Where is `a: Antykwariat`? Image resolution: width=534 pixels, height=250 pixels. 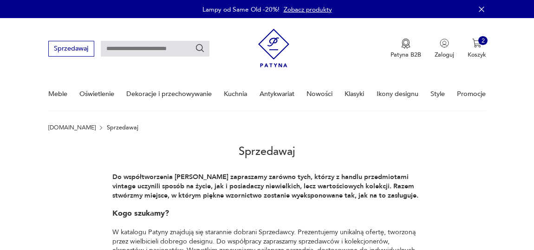
a: Antykwariat is located at coordinates (277, 94).